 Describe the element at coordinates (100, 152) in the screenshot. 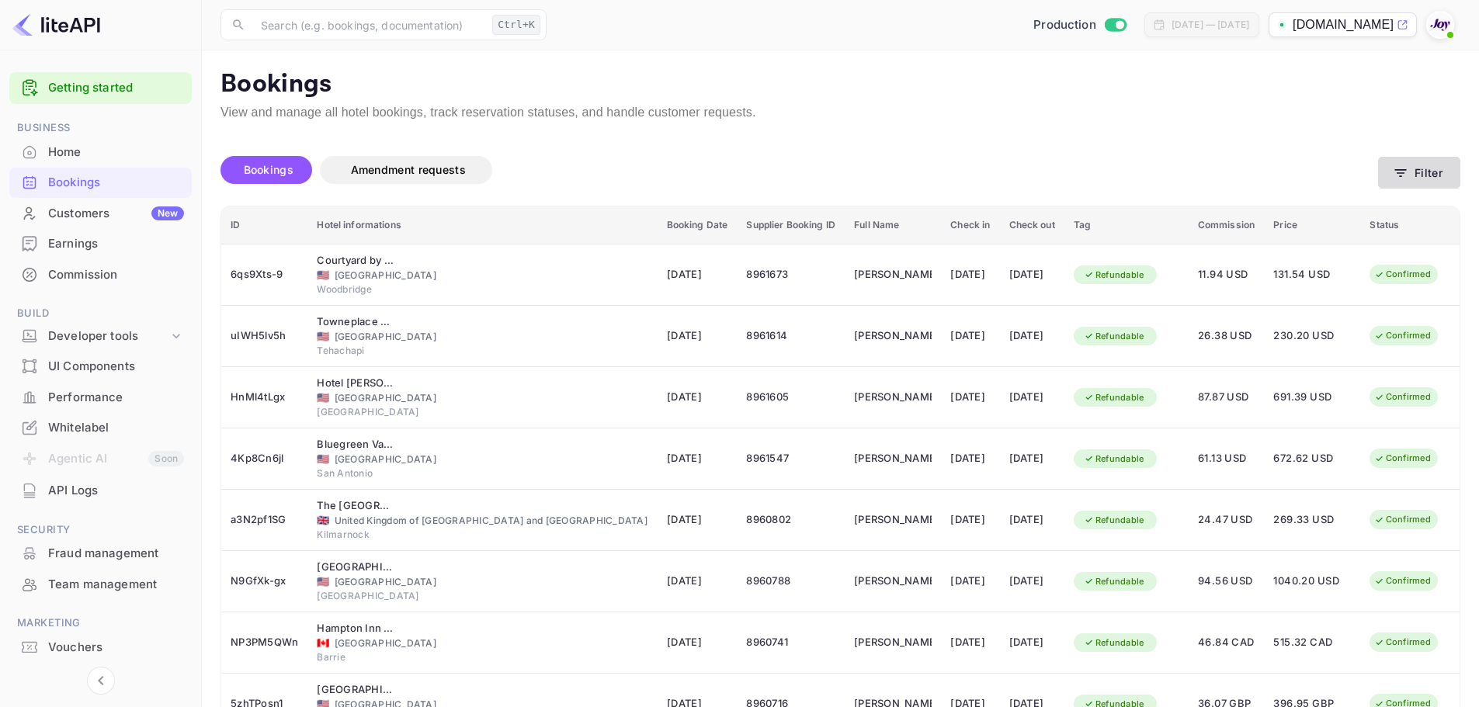

I see `div: Home` at that location.